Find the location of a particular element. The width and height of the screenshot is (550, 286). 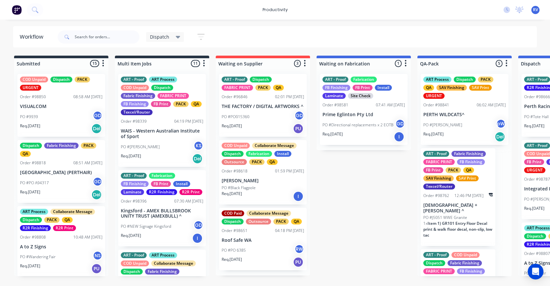

div: pW is located at coordinates (501, 124).